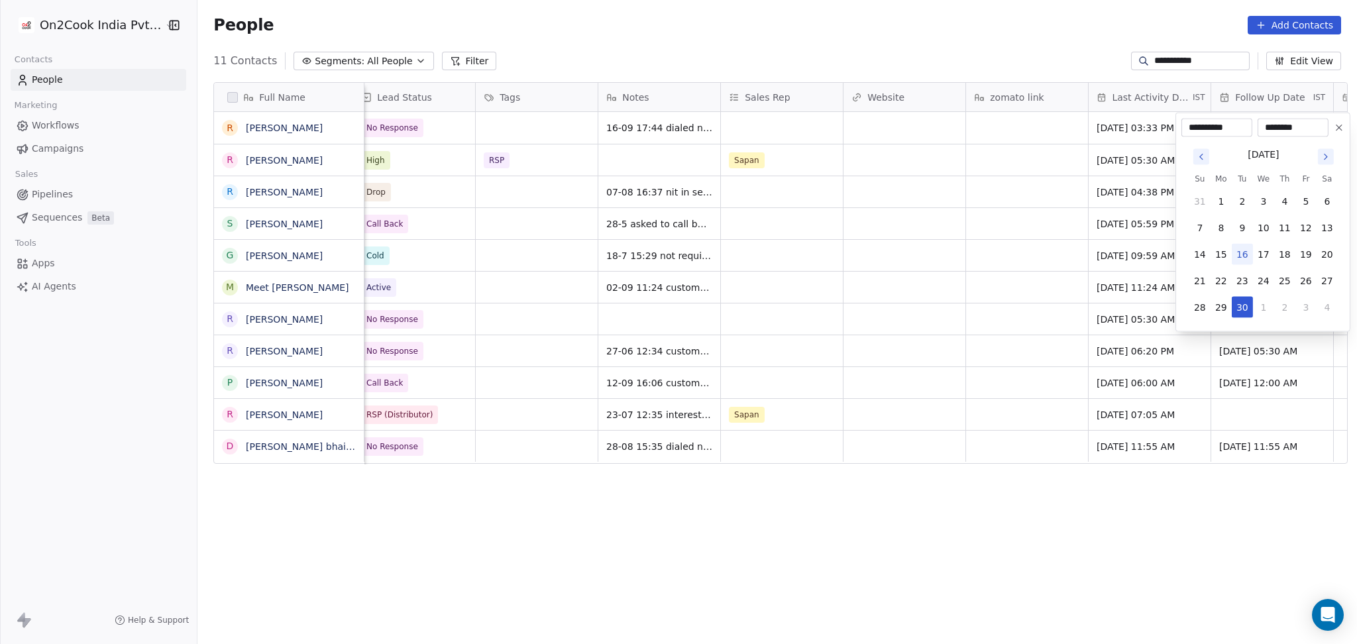  Describe the element at coordinates (1263, 254) in the screenshot. I see `button: 17` at that location.